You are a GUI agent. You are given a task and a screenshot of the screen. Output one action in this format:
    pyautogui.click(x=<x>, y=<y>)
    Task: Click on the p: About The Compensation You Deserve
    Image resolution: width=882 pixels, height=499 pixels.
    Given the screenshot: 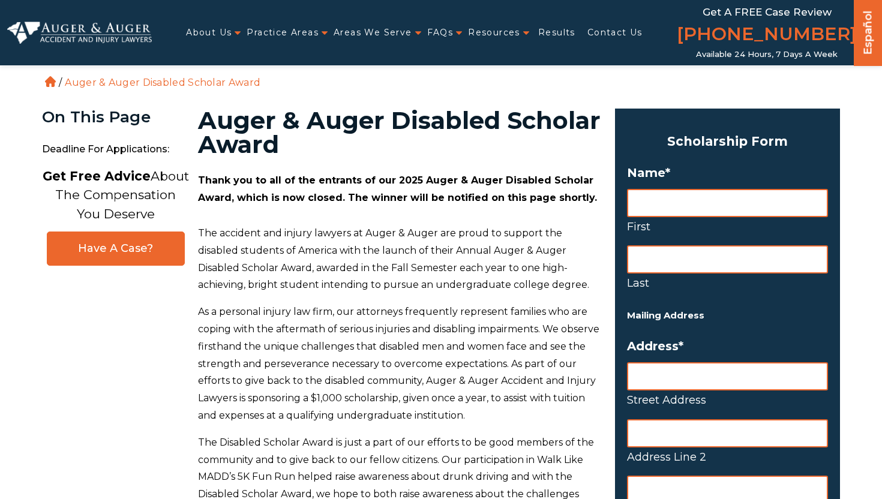 What is the action you would take?
    pyautogui.click(x=116, y=195)
    